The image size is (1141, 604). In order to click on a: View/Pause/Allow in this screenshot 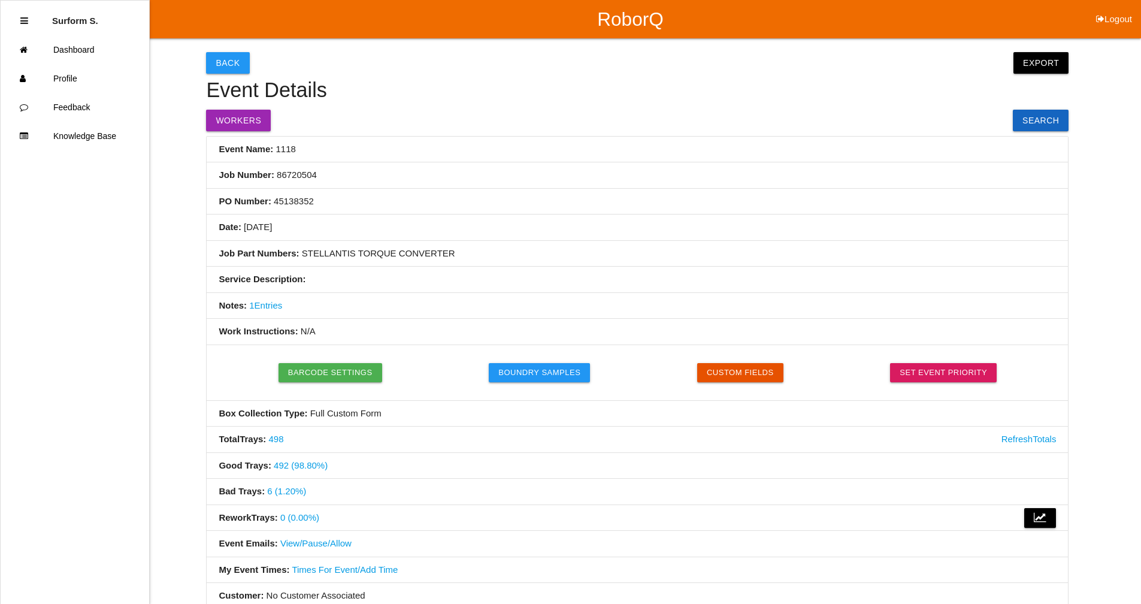, I will do `click(316, 543)`.